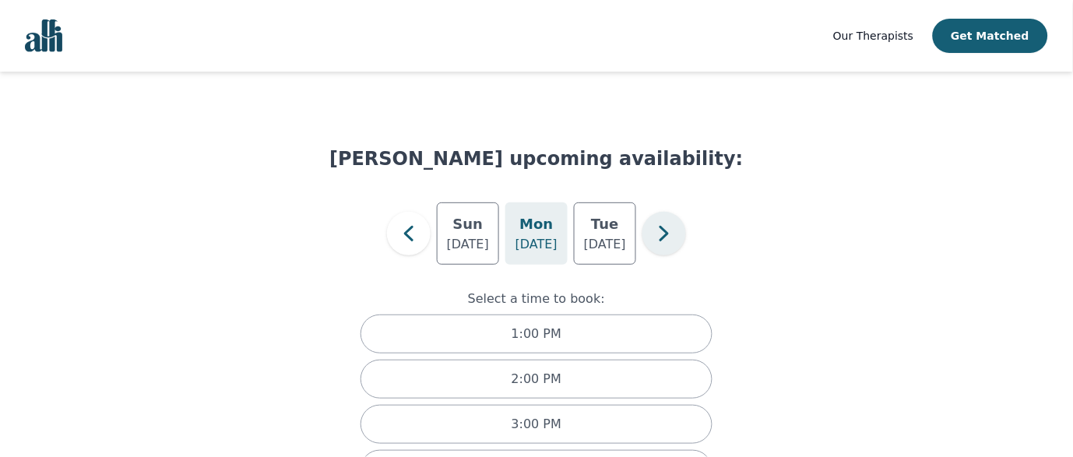 This screenshot has width=1073, height=457. I want to click on a: Our Therapists, so click(873, 36).